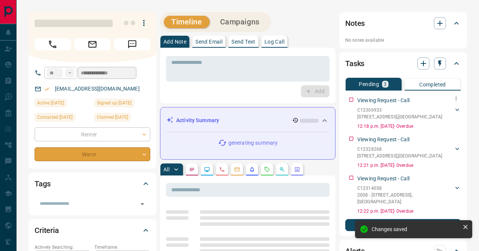 The width and height of the screenshot is (479, 251). What do you see at coordinates (403, 23) in the screenshot?
I see `div: Notes` at bounding box center [403, 23].